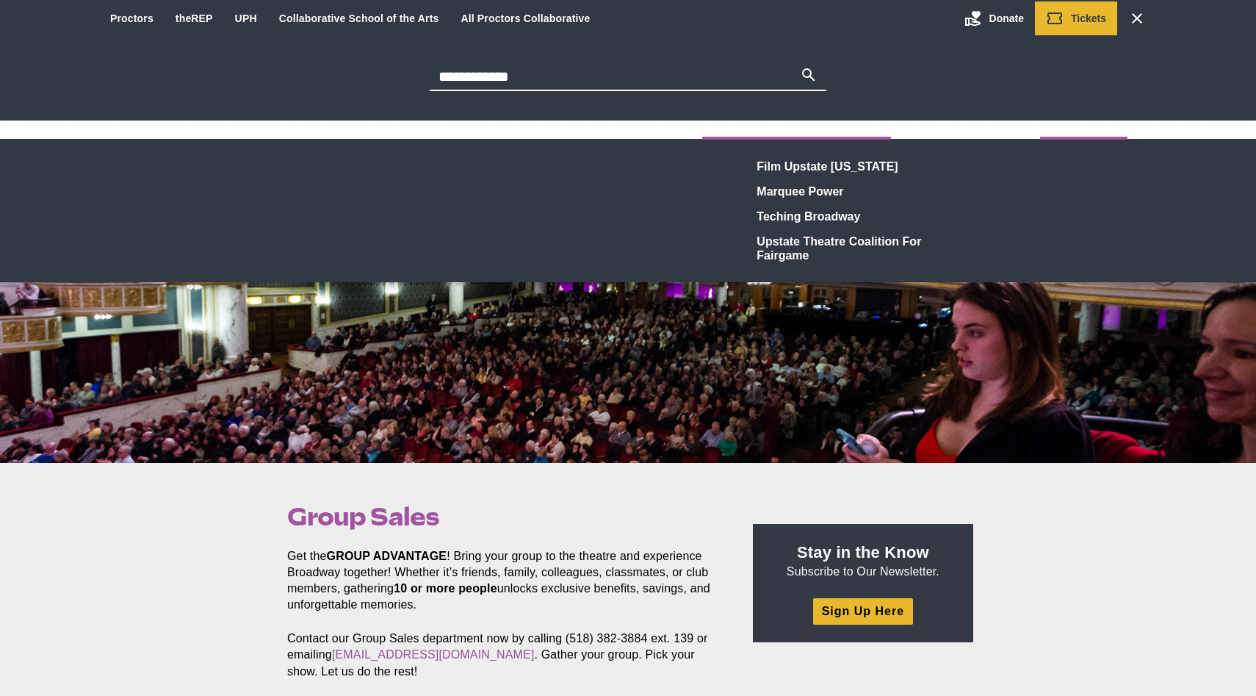 The height and width of the screenshot is (696, 1256). Describe the element at coordinates (503, 516) in the screenshot. I see `h1: Group Sales` at that location.